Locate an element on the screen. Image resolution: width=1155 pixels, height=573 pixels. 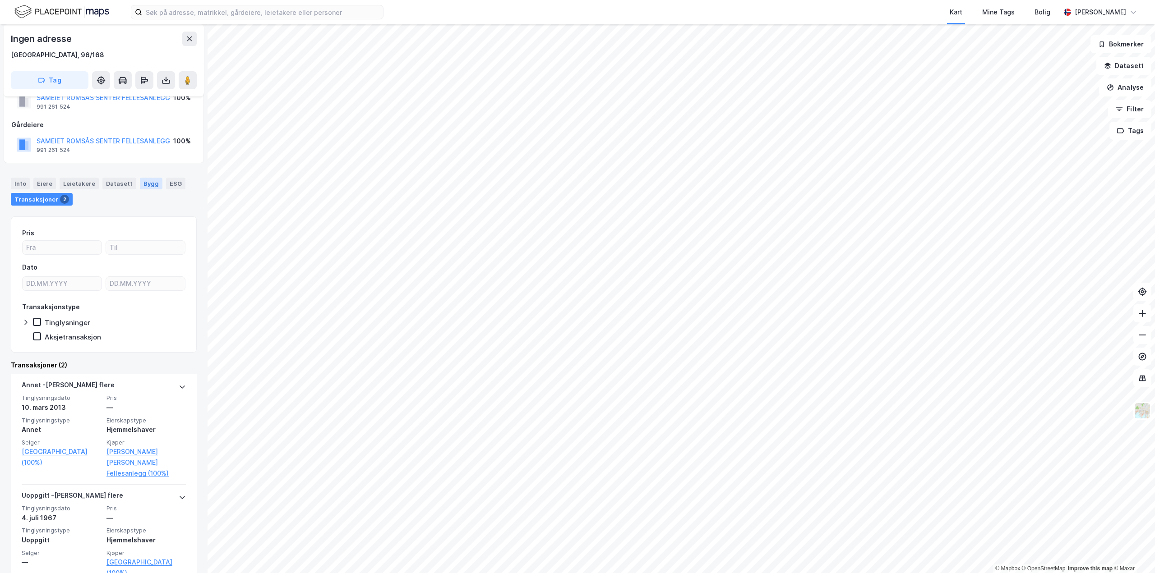
div: Tinglysninger is located at coordinates (67, 323).